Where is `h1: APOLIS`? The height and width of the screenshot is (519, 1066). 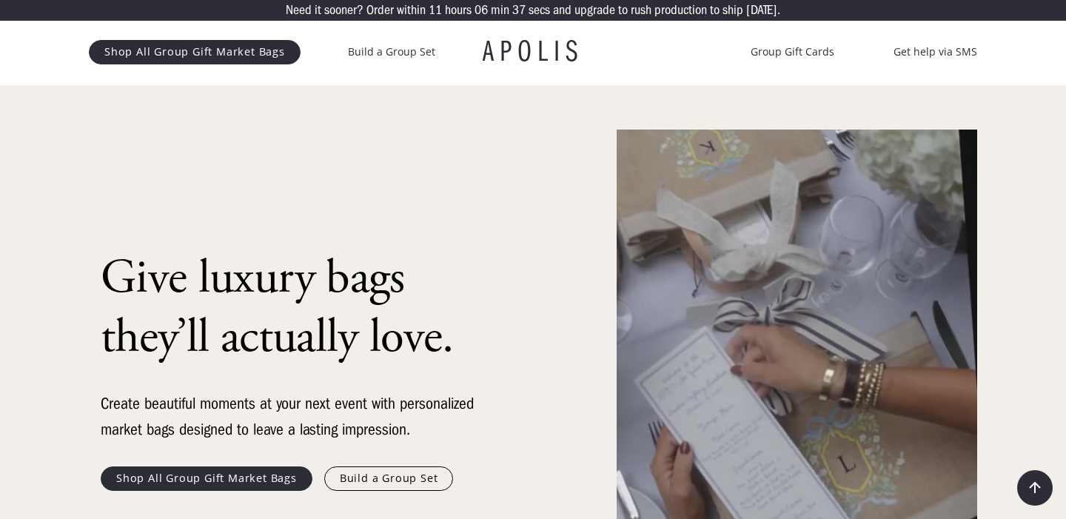
h1: APOLIS is located at coordinates (533, 52).